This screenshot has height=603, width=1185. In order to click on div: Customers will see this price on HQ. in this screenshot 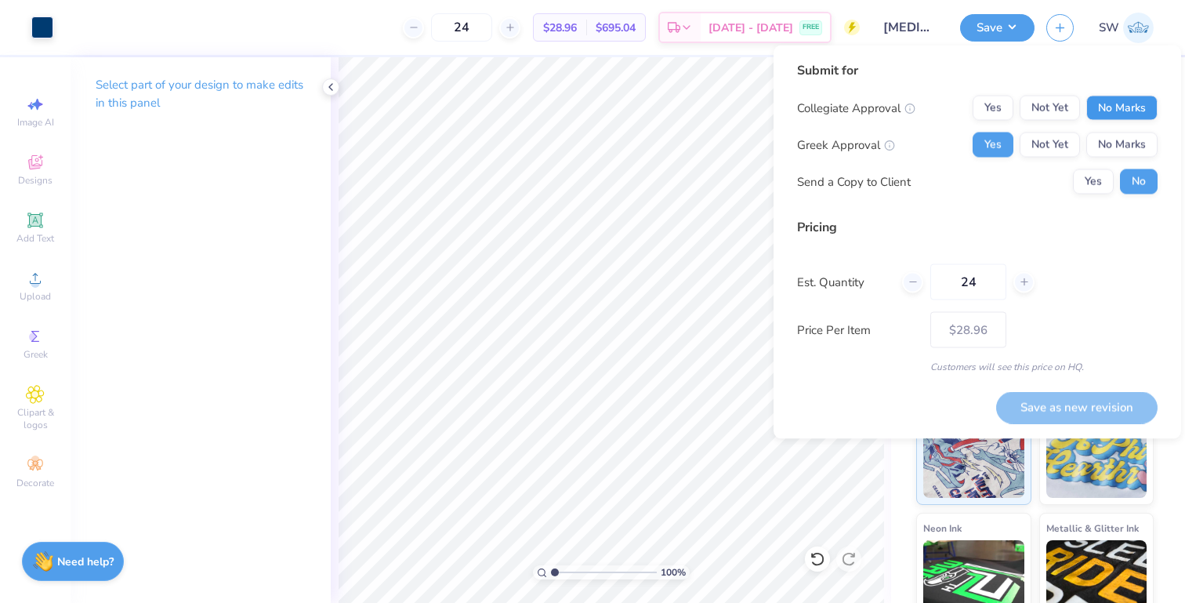, I will do `click(977, 367)`.